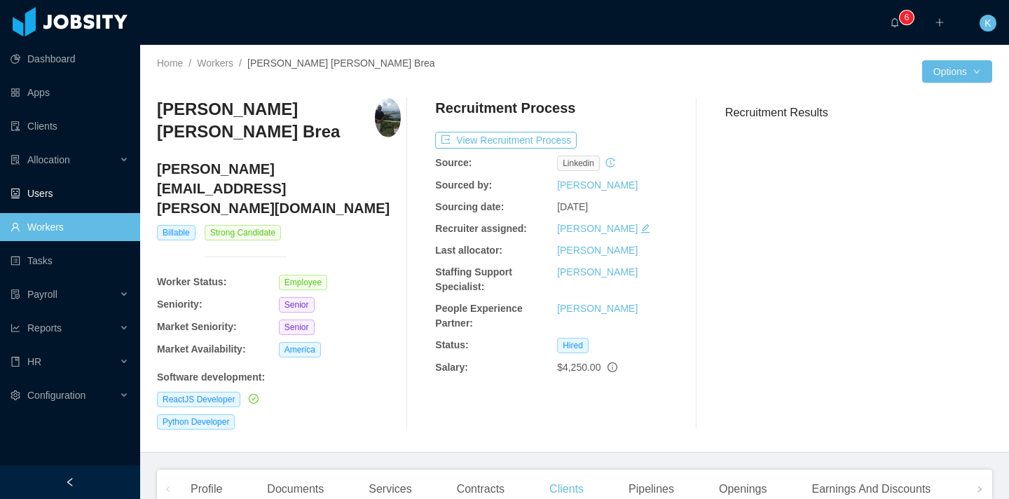 The width and height of the screenshot is (1009, 499). What do you see at coordinates (610, 163) in the screenshot?
I see `i: icon: history` at bounding box center [610, 163].